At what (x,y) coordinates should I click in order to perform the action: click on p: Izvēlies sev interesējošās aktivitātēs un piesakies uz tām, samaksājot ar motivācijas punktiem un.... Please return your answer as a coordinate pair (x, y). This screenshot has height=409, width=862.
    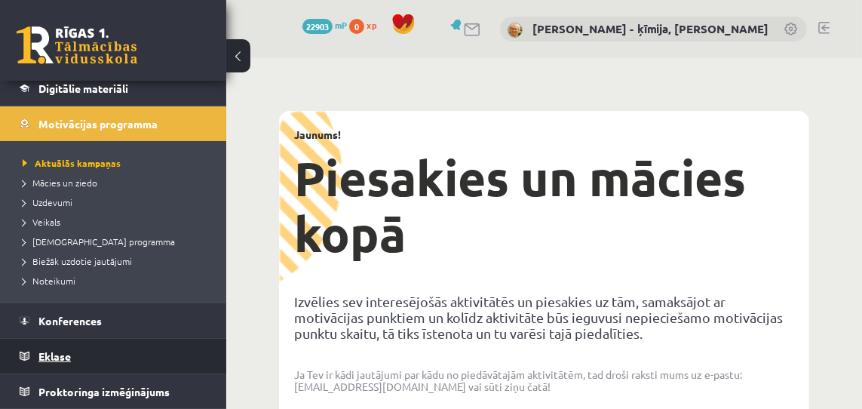
    Looking at the image, I should click on (543, 317).